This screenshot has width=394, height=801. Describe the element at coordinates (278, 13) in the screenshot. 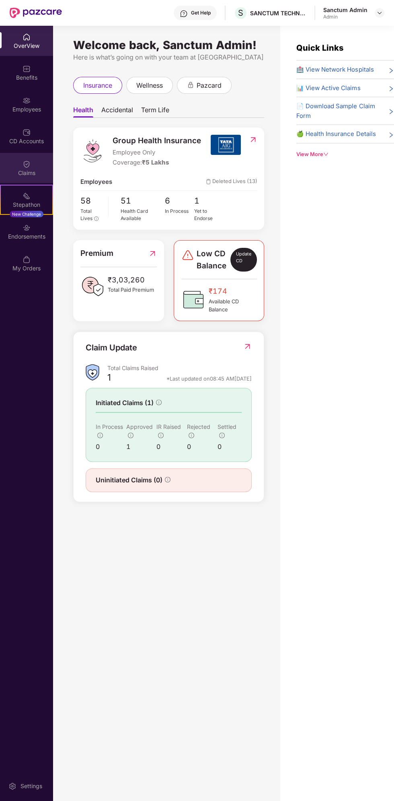

I see `div: SANCTUM TECHNOLOGIES P LTD` at that location.